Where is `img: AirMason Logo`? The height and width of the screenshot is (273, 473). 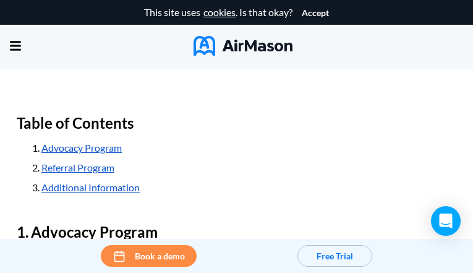 img: AirMason Logo is located at coordinates (243, 46).